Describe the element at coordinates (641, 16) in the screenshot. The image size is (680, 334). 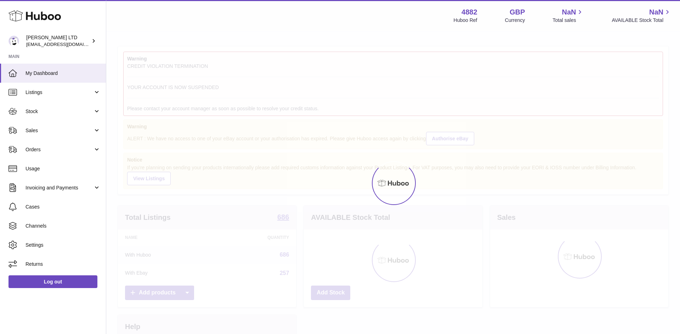
I see `a: NaN AVAILABLE Stock Total` at that location.